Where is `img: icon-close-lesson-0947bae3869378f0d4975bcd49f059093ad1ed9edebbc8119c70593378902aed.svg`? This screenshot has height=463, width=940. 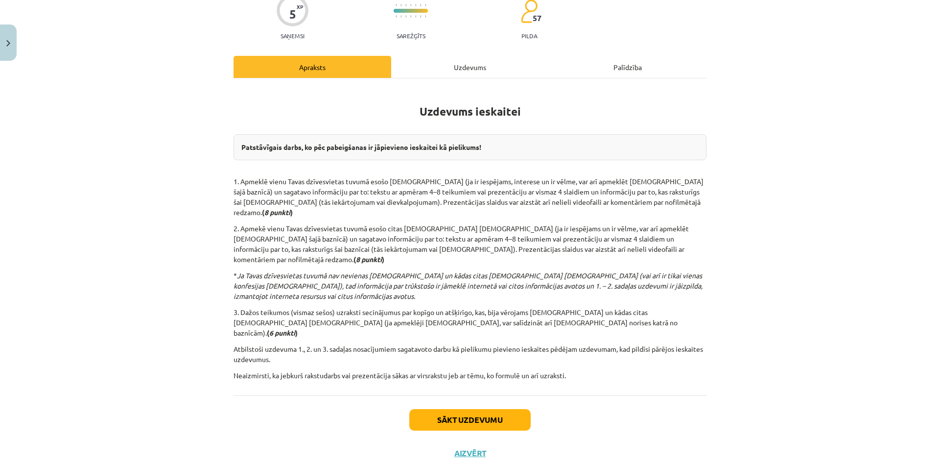 img: icon-close-lesson-0947bae3869378f0d4975bcd49f059093ad1ed9edebbc8119c70593378902aed.svg is located at coordinates (8, 43).